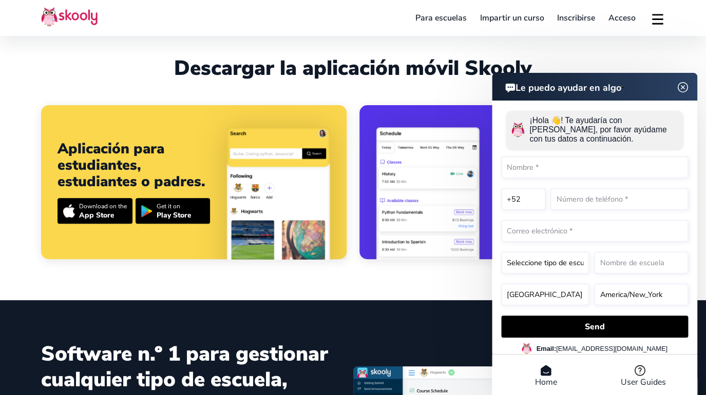  Describe the element at coordinates (353, 68) in the screenshot. I see `div: Descargar la aplicación móvil Skooly` at that location.